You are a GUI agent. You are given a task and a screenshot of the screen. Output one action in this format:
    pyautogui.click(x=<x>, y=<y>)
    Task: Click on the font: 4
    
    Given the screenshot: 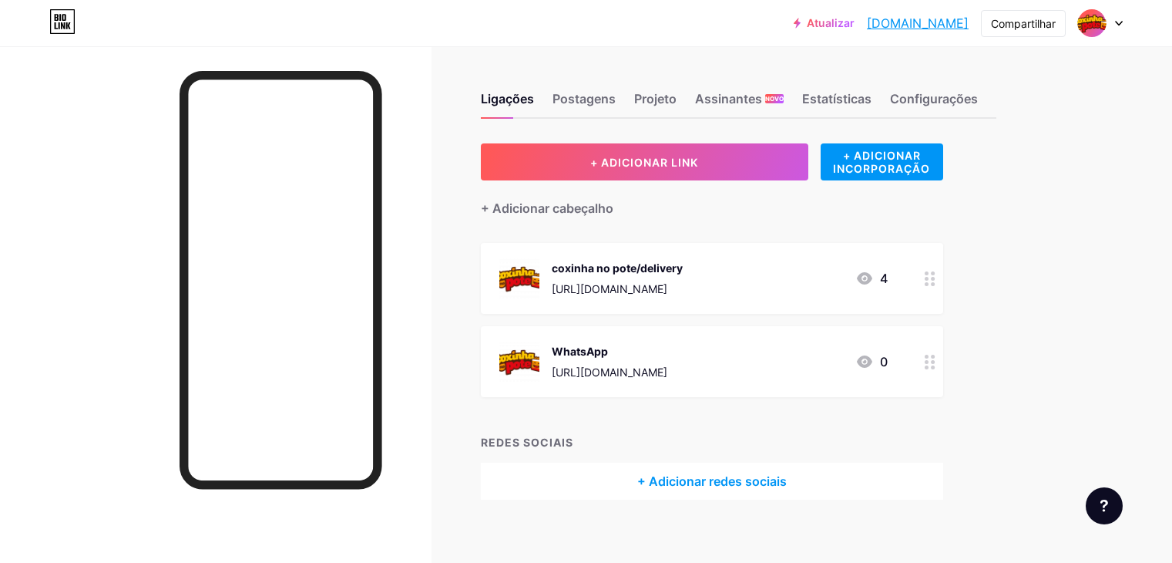 What is the action you would take?
    pyautogui.click(x=884, y=278)
    